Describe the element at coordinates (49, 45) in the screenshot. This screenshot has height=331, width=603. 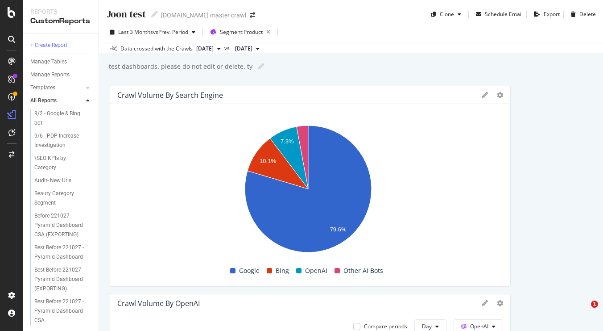
I see `div: + Create Report` at that location.